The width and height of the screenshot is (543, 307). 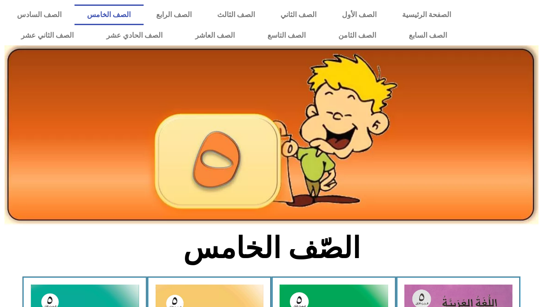 I want to click on a: الصف السابع, so click(x=428, y=35).